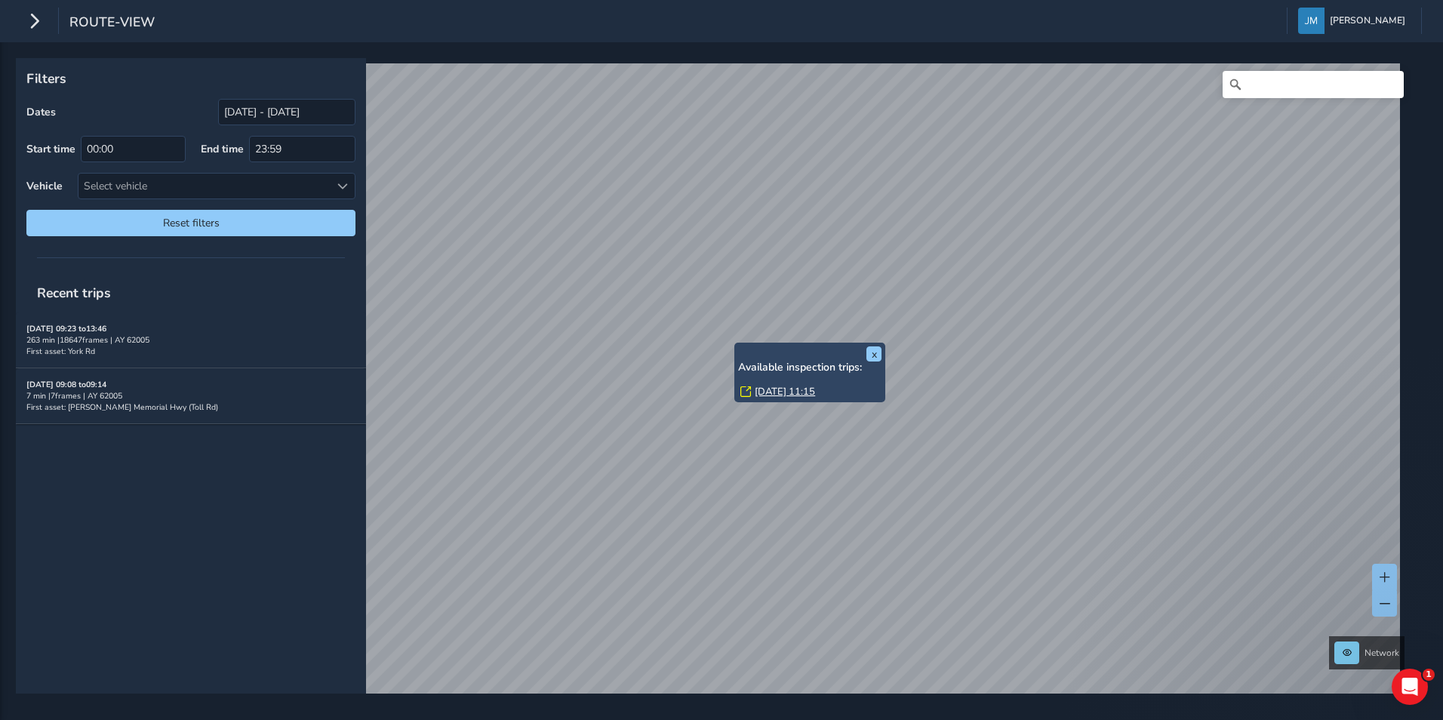 The image size is (1443, 720). What do you see at coordinates (191, 396) in the screenshot?
I see `div: 7 min | 7 frames | AY 62005` at bounding box center [191, 396].